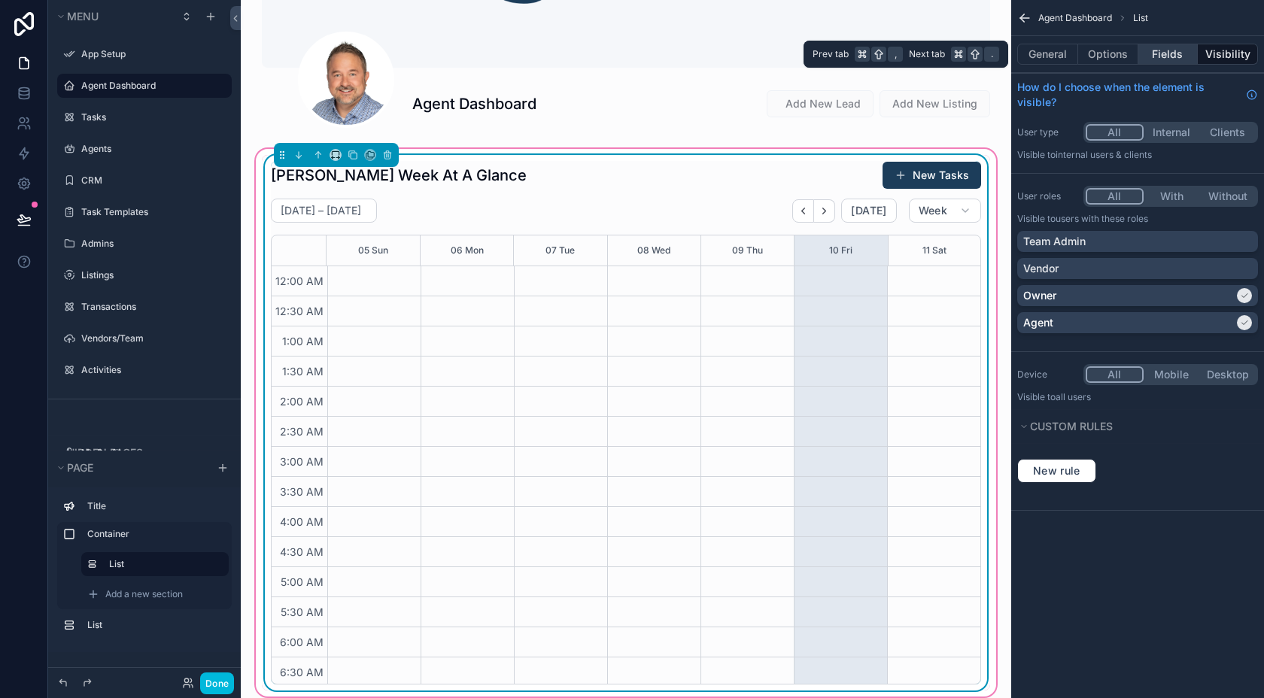  Describe the element at coordinates (1073, 396) in the screenshot. I see `span: all users` at that location.